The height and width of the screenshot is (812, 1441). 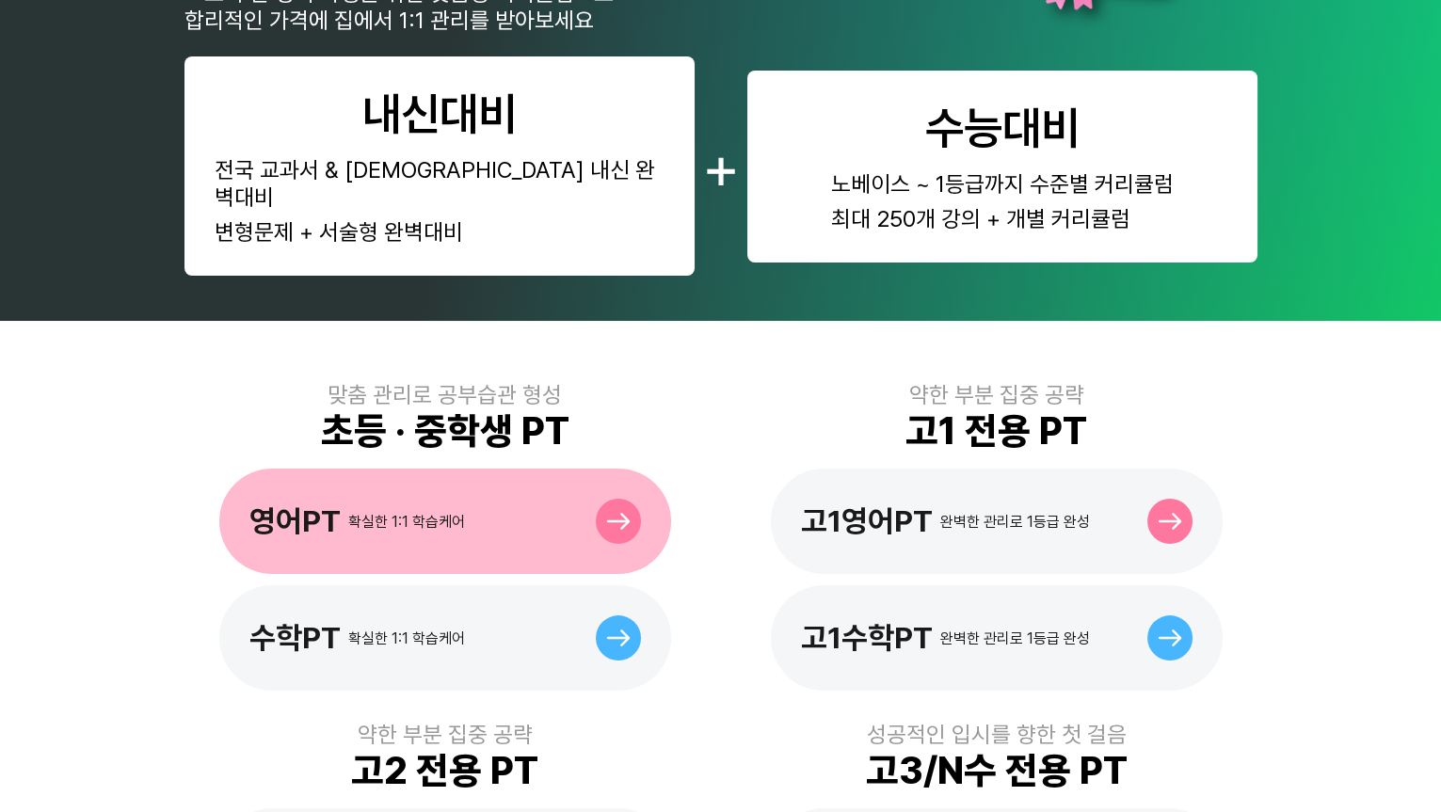 What do you see at coordinates (445, 431) in the screenshot?
I see `div: 초등 · 중학생 PT` at bounding box center [445, 431].